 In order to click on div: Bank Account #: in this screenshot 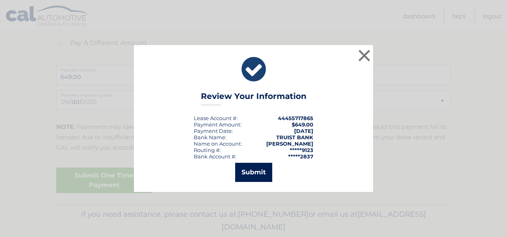, I will do `click(215, 156)`.